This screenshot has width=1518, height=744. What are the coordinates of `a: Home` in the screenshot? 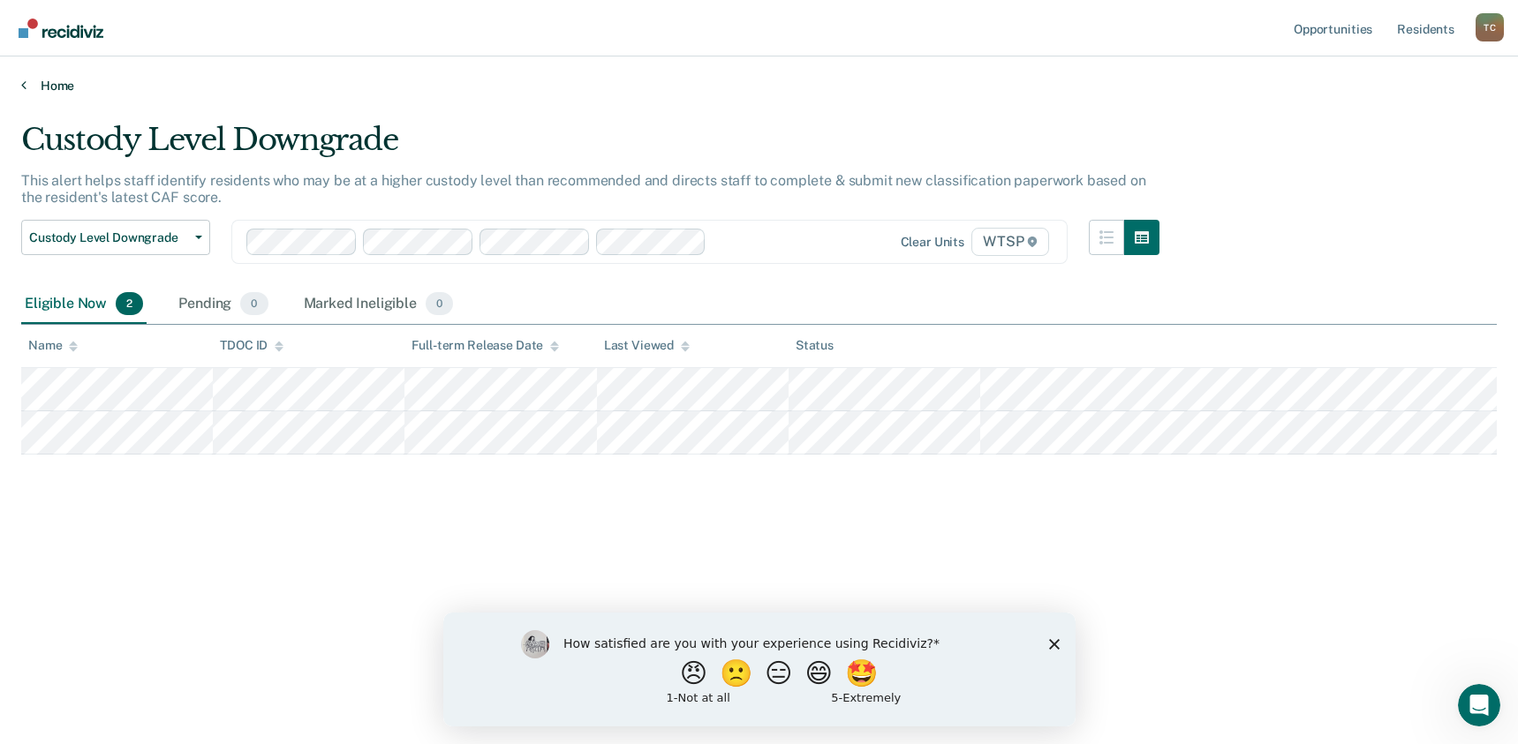 It's located at (758, 86).